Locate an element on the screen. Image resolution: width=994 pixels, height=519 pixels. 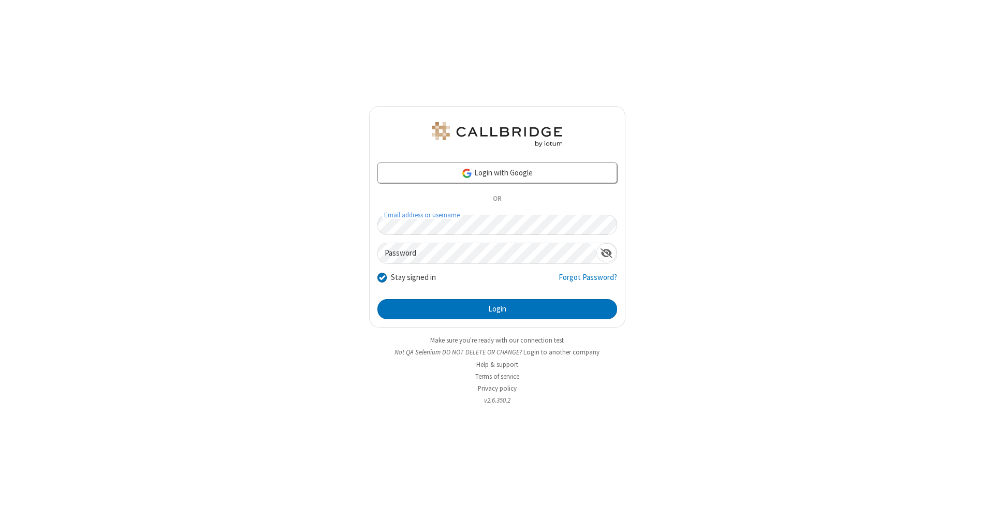
a: Terms of service is located at coordinates (497, 376).